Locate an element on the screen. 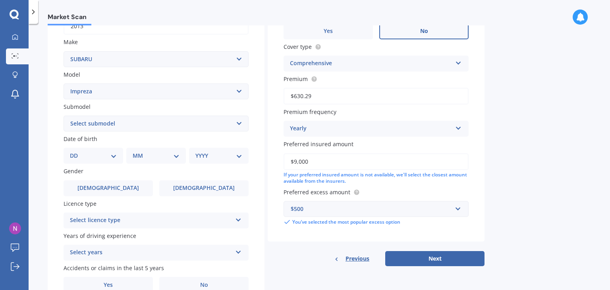 Image resolution: width=610 pixels, height=290 pixels. img: ACg8ocIrKIl7RWKQRVewm9hYyCbjaO8_hsVEfNlhXEmem1UjoDx9-g=s96-c is located at coordinates (15, 228).